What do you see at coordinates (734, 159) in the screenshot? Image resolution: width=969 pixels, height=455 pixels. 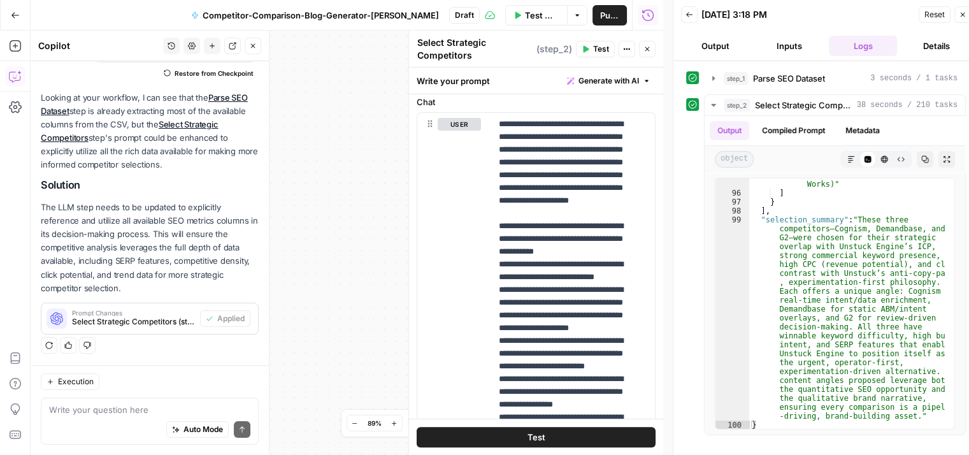 I see `span: object` at bounding box center [734, 159].